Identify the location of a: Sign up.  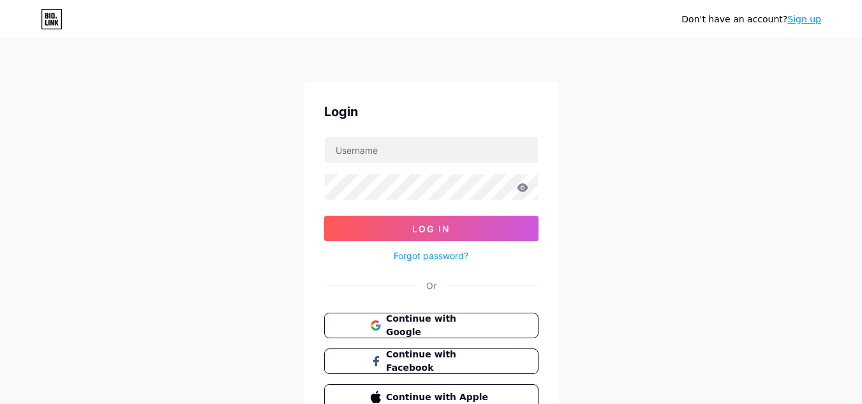
(804, 19).